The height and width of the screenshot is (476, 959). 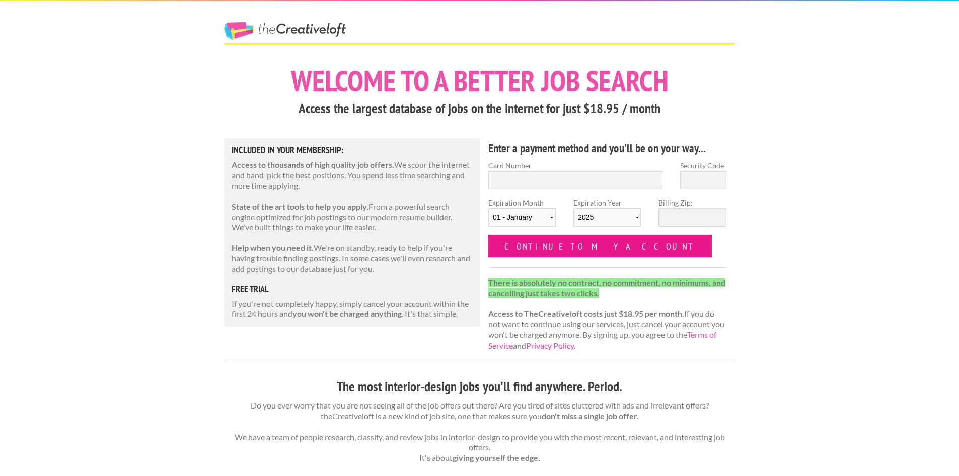 I want to click on label: Expiration Month, so click(x=522, y=216).